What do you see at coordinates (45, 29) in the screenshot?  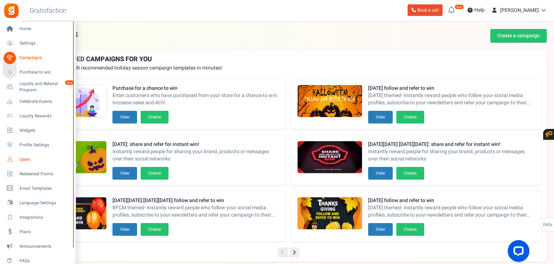 I see `span: Home` at bounding box center [45, 29].